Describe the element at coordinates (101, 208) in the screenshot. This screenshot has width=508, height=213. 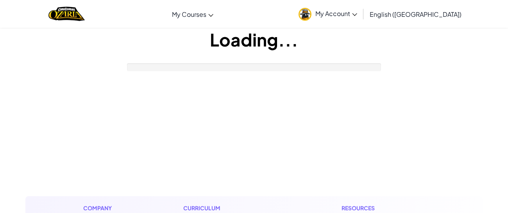
I see `h1: Company` at that location.